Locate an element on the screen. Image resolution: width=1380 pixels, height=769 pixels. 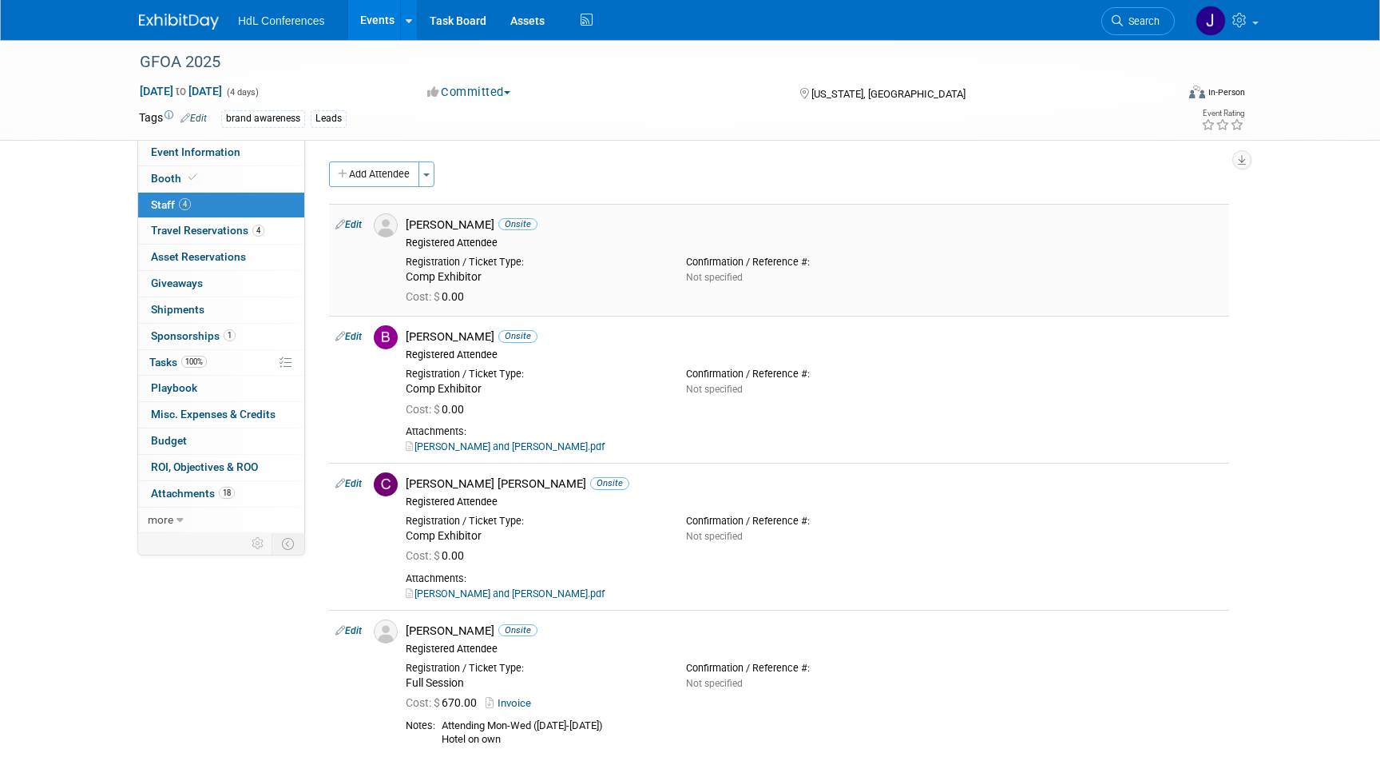
img: ExhibitDay is located at coordinates (179, 22).